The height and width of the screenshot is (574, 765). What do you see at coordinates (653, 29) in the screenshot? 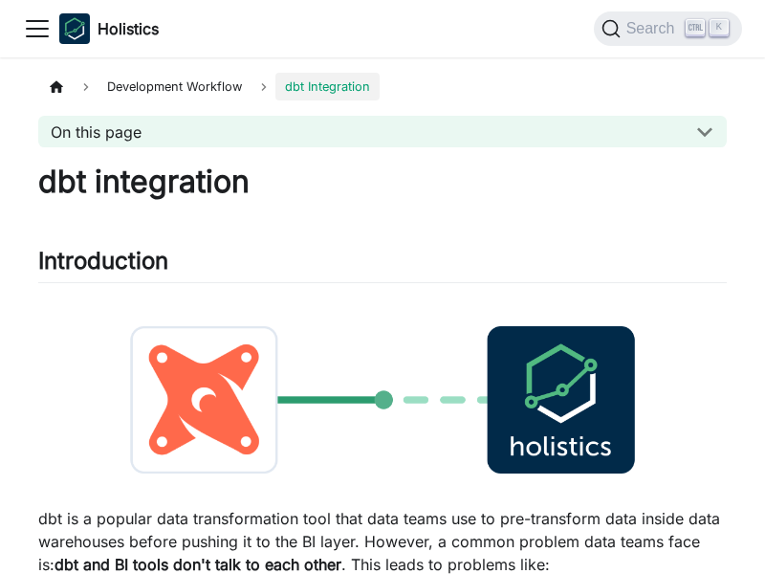
I see `span: Search` at bounding box center [653, 29].